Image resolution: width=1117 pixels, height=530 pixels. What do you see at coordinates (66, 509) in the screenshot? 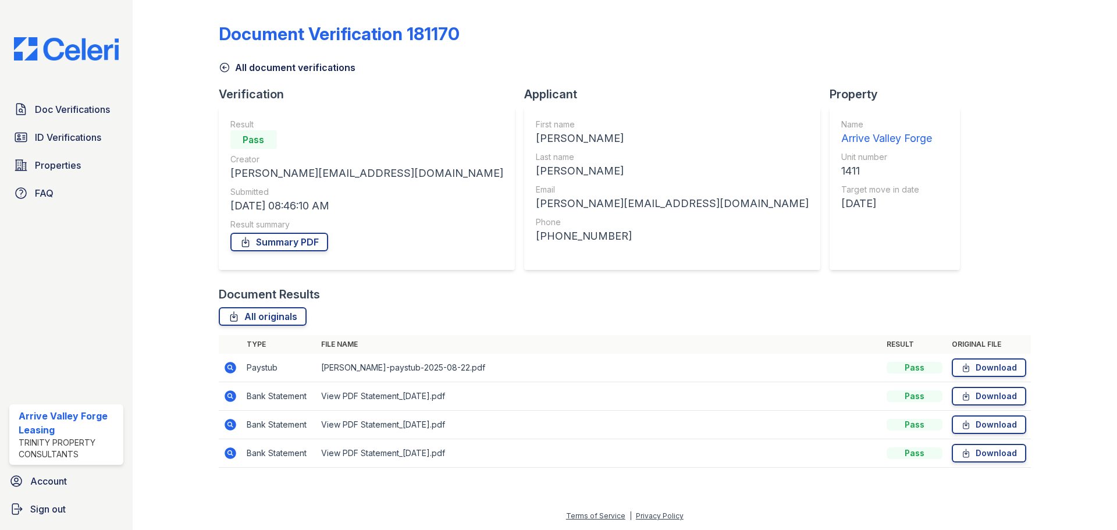
I see `button: Sign out` at bounding box center [66, 509].